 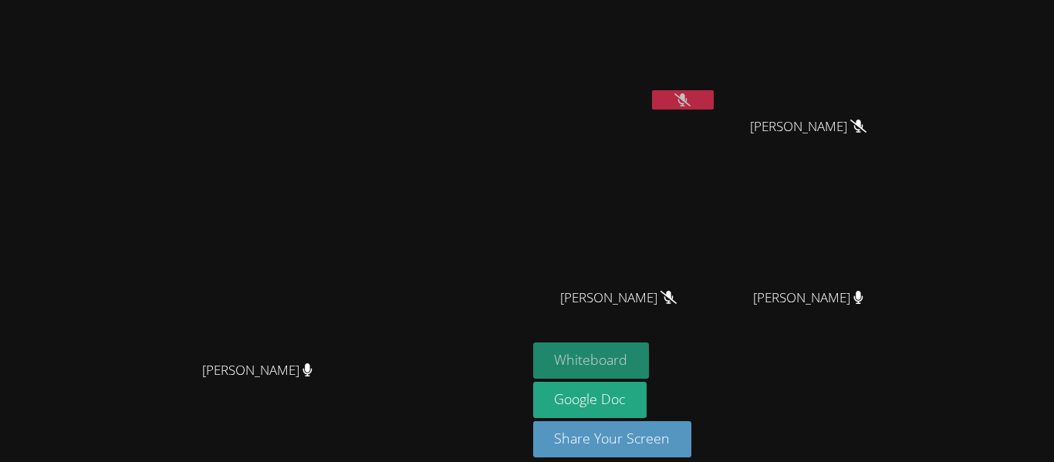 I want to click on button: Share Your Screen, so click(x=613, y=439).